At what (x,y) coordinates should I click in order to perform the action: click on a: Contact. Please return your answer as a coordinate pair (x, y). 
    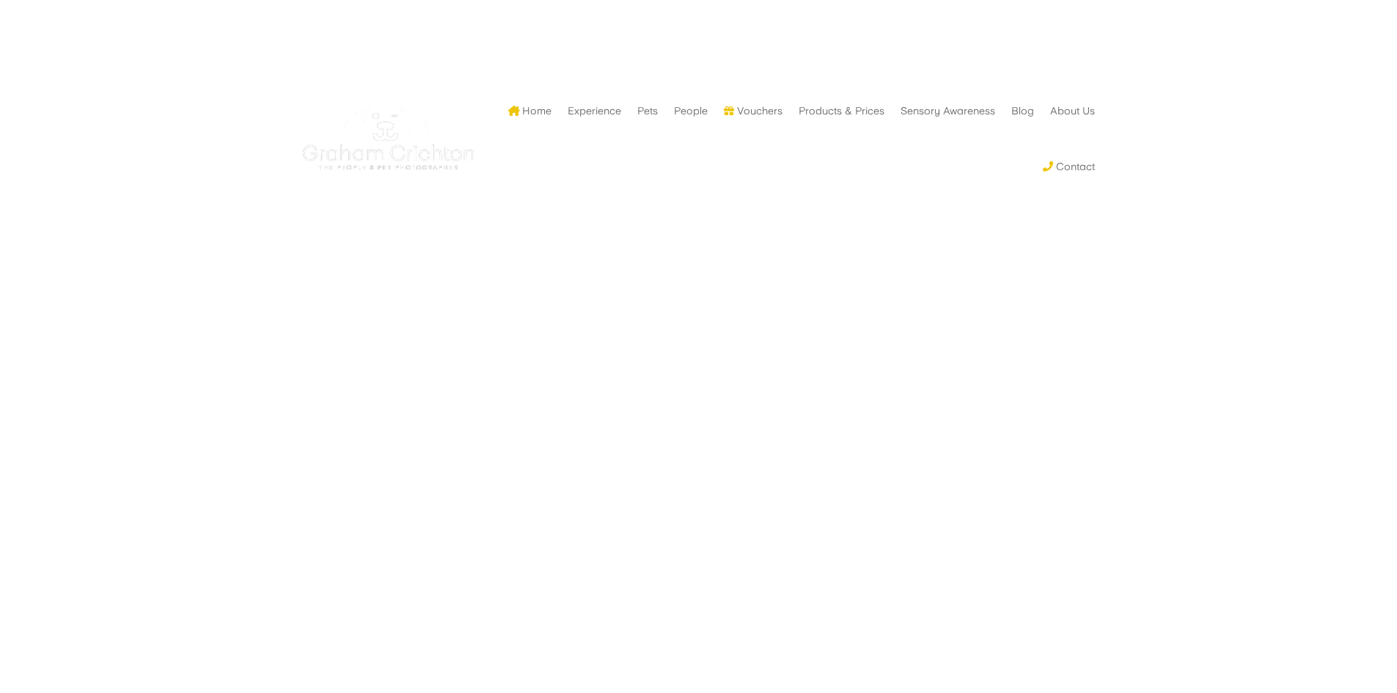
    Looking at the image, I should click on (1068, 166).